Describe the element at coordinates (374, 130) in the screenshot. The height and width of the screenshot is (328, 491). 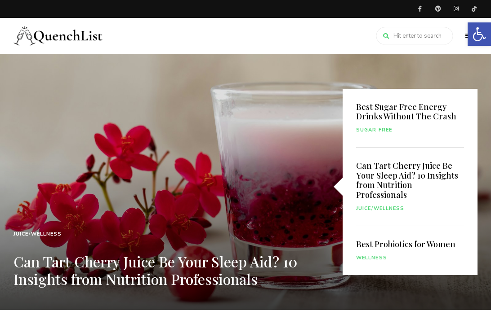
I see `a: Sugar free` at that location.